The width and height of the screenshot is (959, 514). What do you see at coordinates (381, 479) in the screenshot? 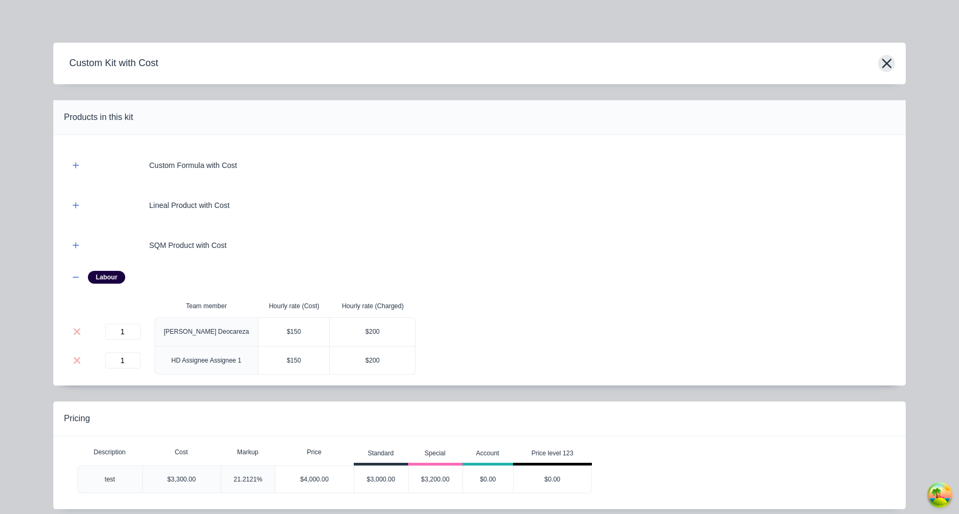
I see `div: $3,000.00` at bounding box center [381, 479].